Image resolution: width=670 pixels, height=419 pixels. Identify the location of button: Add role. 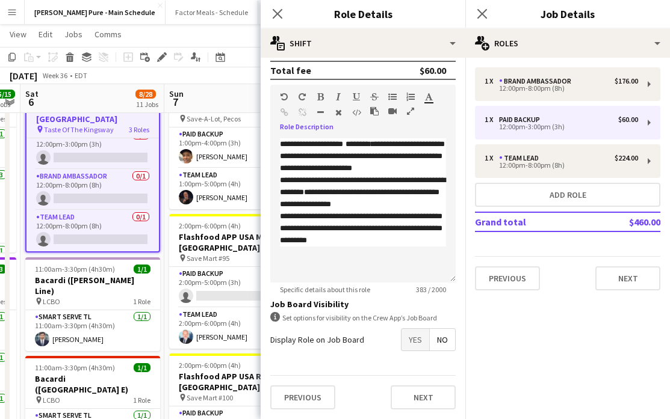
(567, 195).